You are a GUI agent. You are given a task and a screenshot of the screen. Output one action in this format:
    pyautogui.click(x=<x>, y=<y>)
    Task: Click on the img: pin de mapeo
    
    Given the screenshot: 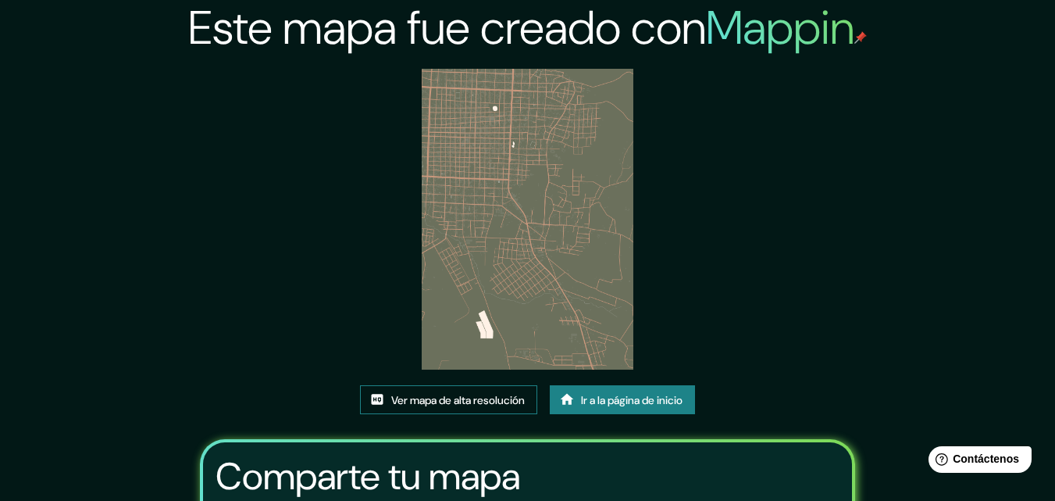 What is the action you would take?
    pyautogui.click(x=861, y=37)
    